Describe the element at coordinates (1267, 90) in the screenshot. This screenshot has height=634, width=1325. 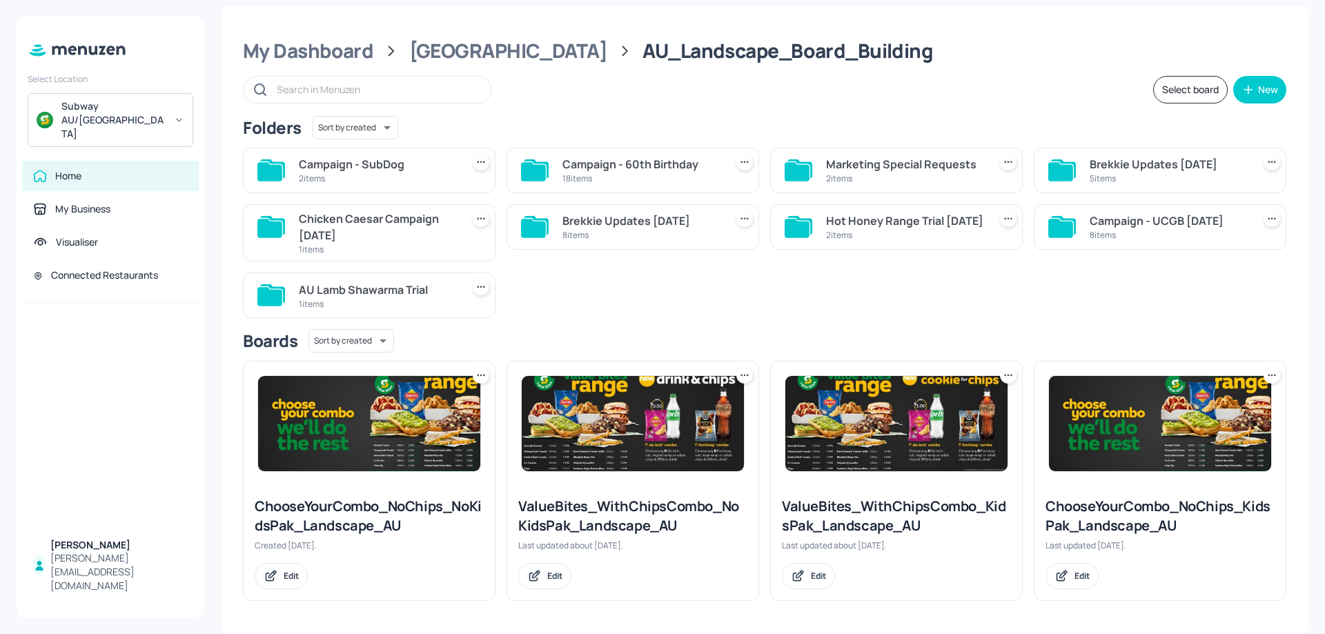
I see `div: New` at that location.